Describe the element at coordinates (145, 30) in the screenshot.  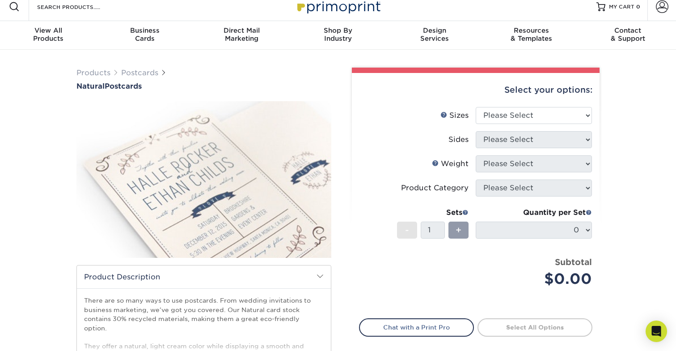
I see `span: Business` at that location.